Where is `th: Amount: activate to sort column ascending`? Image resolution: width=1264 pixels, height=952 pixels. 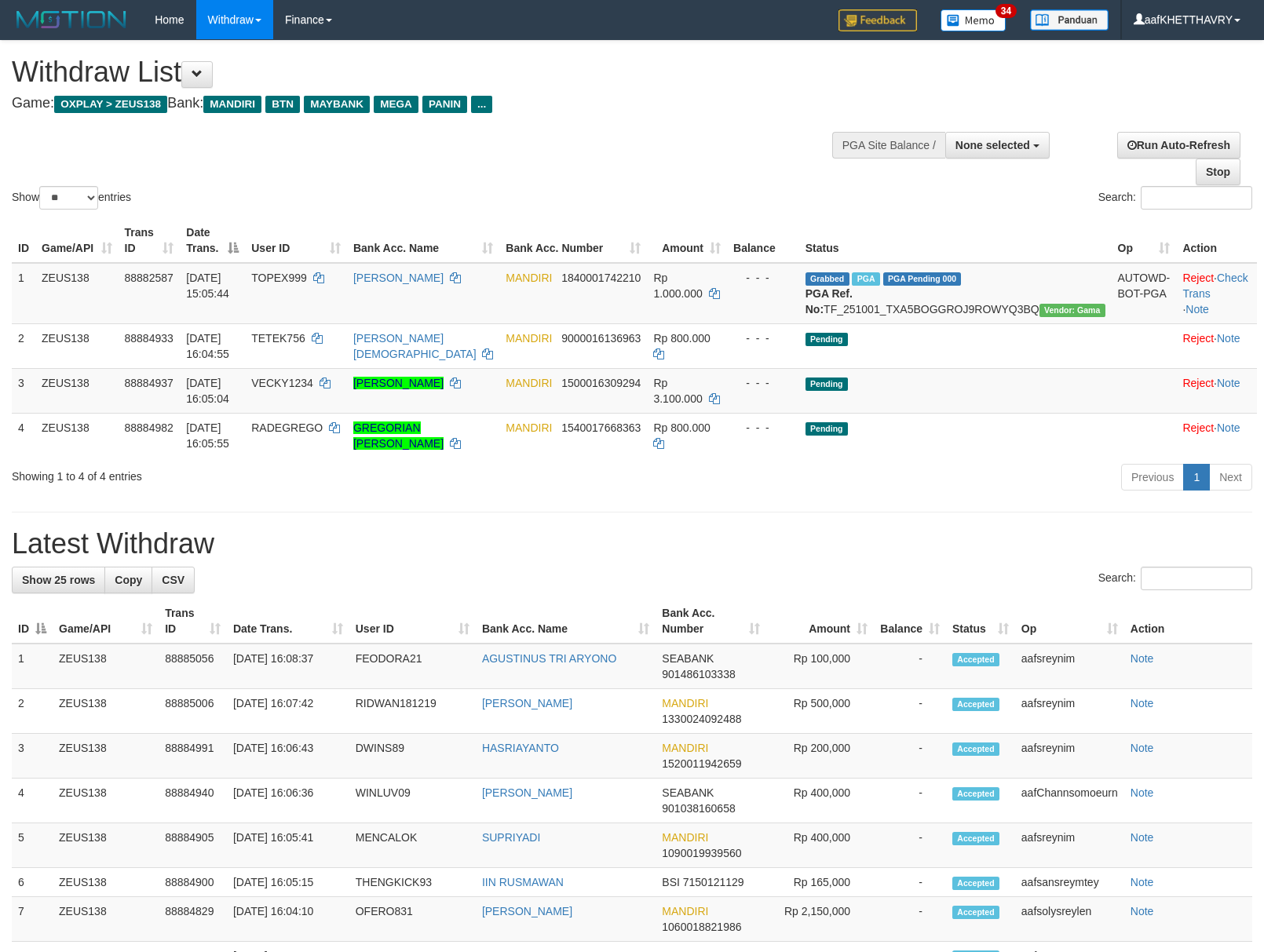
th: Amount: activate to sort column ascending is located at coordinates (687, 240).